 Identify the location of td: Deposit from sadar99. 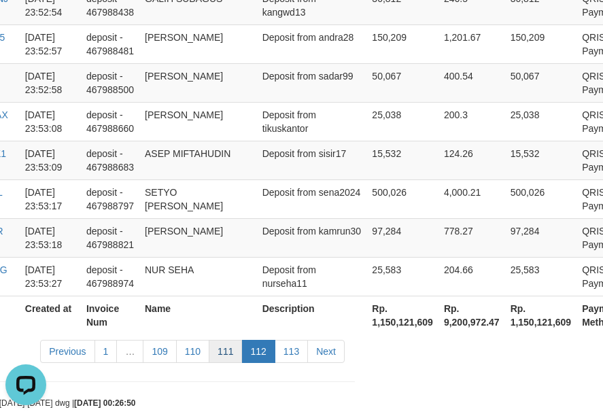
(312, 82).